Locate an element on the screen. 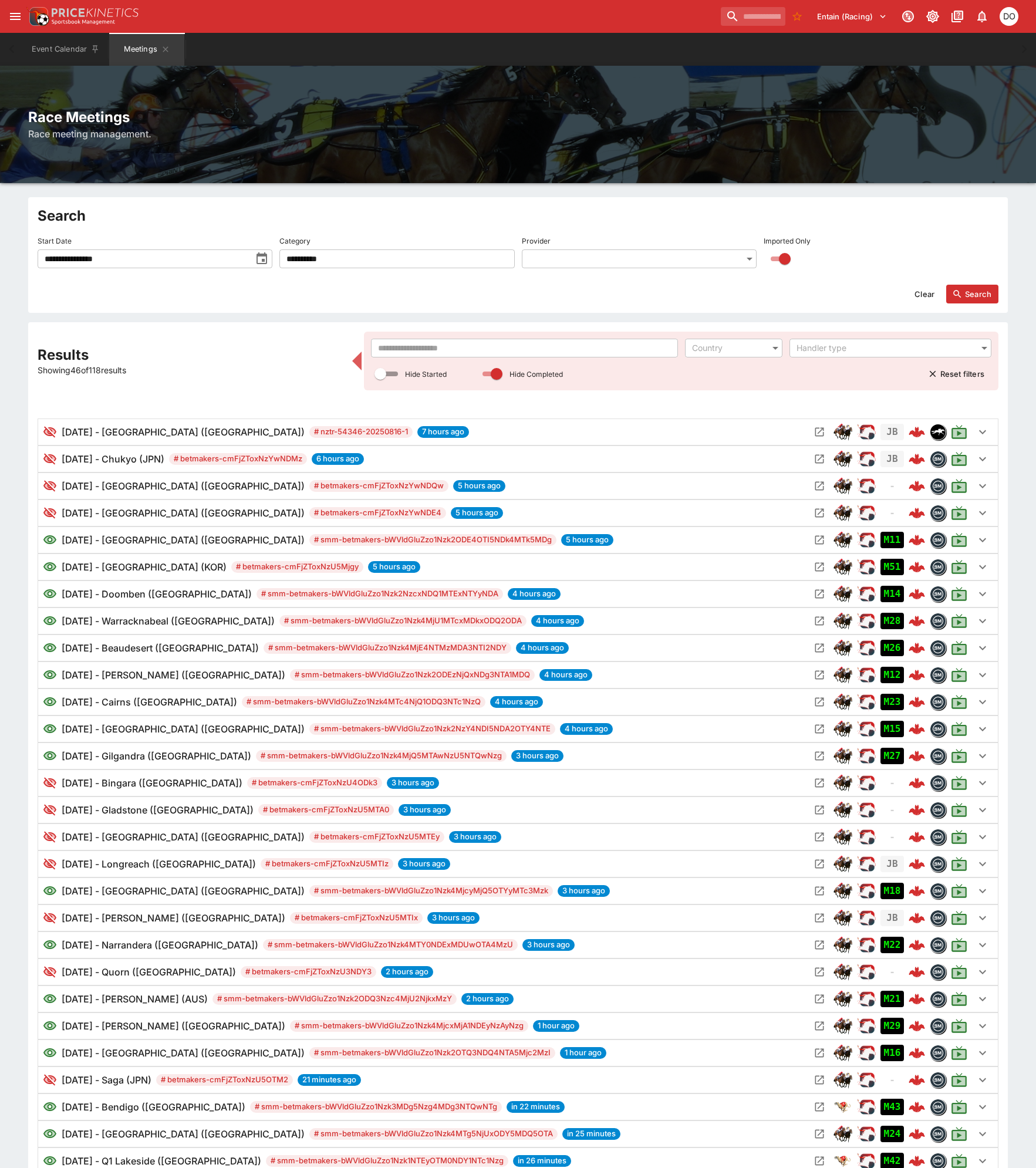 This screenshot has height=1168, width=1036. img: Sportsbook Management is located at coordinates (83, 22).